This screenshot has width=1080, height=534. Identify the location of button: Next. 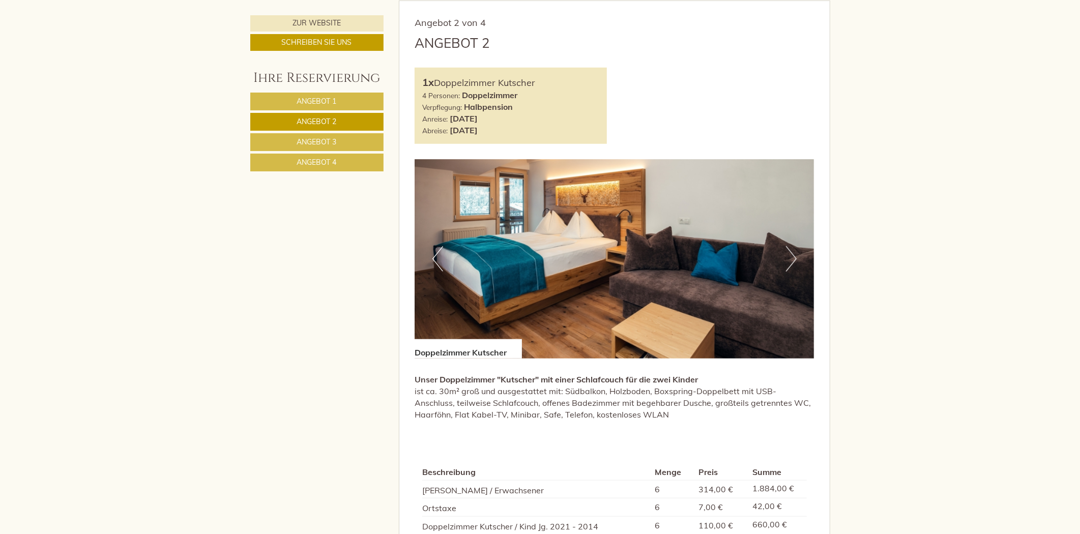
(791, 259).